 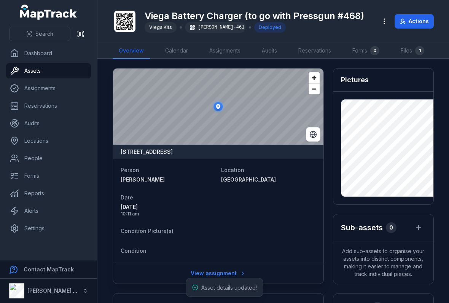 What do you see at coordinates (254, 16) in the screenshot?
I see `h1: Viega Battery Charger (to go with Pressgun #468)` at bounding box center [254, 16].